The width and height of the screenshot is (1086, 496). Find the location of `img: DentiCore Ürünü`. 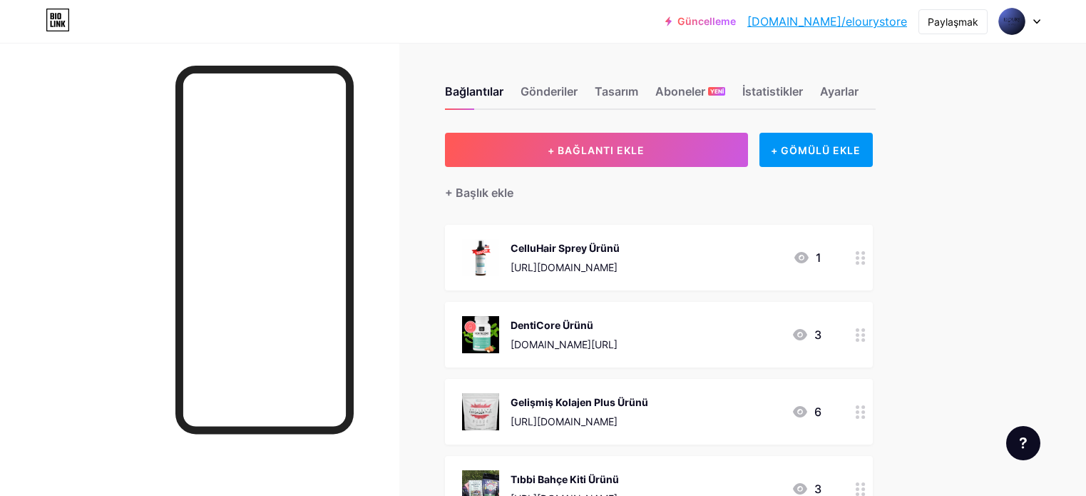

img: DentiCore Ürünü is located at coordinates (481, 335).